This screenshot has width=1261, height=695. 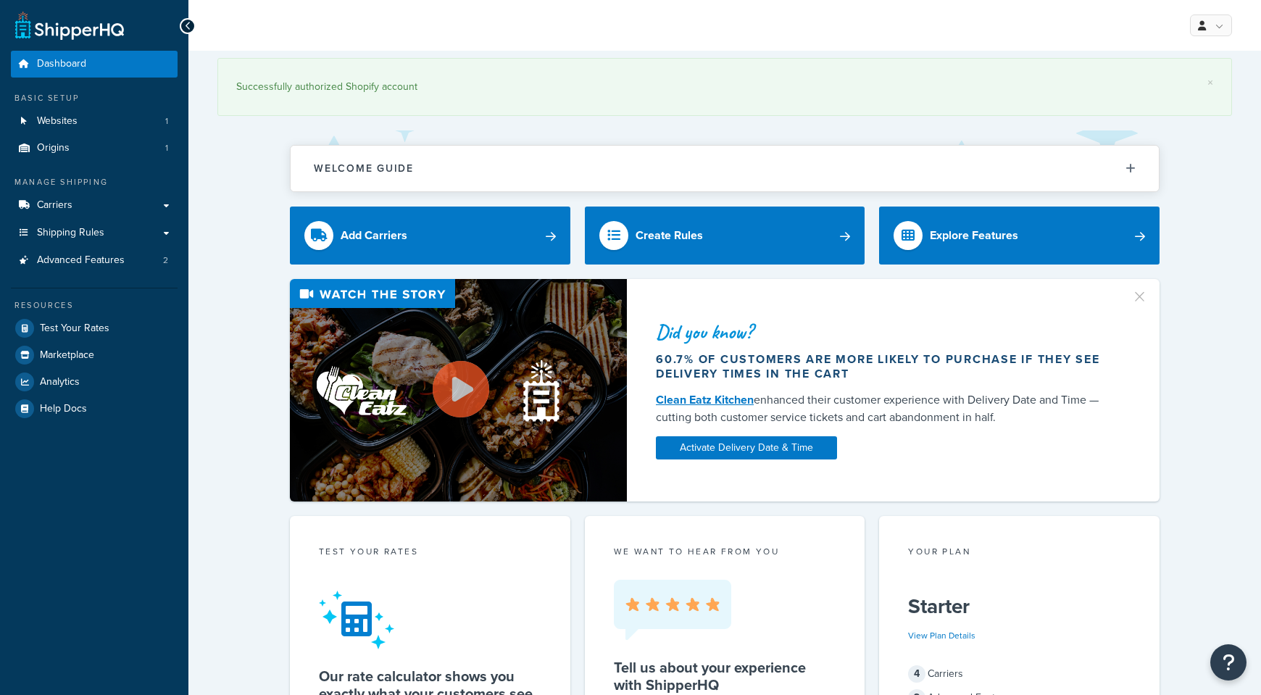 I want to click on span: Help Docs, so click(x=63, y=409).